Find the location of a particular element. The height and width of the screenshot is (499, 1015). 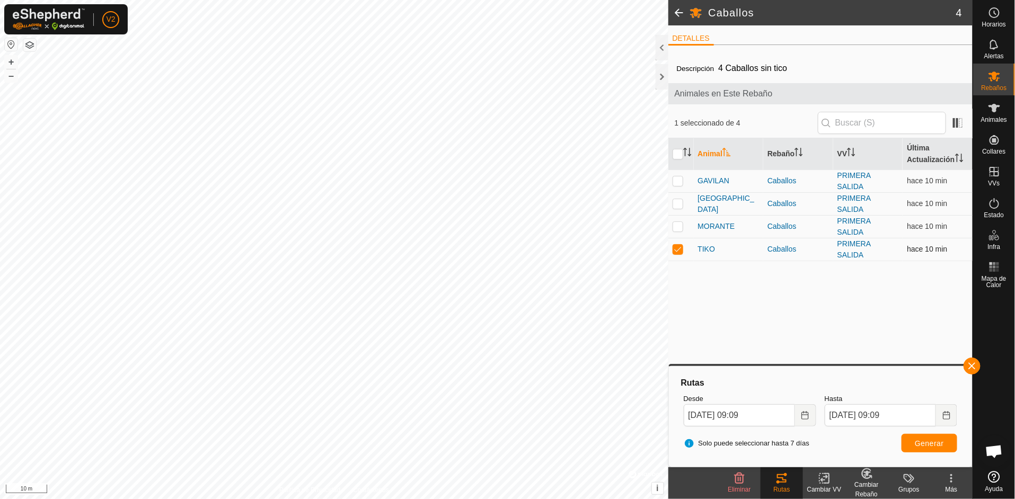

span: Infra is located at coordinates (994, 247).